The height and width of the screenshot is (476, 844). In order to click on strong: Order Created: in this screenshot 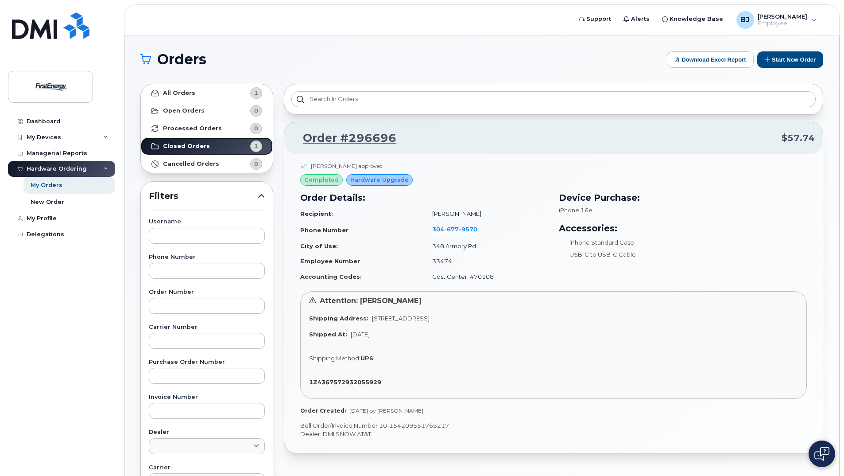, I will do `click(323, 410)`.